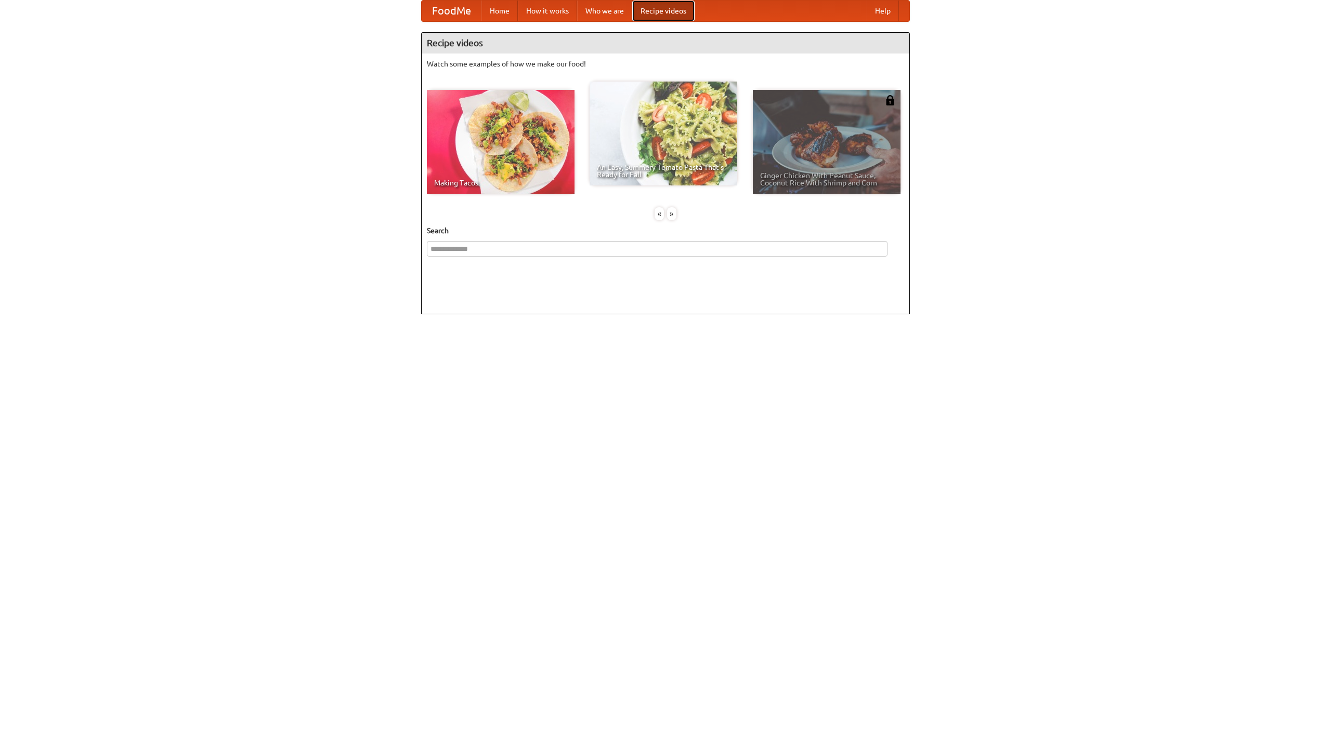  What do you see at coordinates (663, 134) in the screenshot?
I see `a: An Easy, Summery Tomato Pasta That's Ready for Fall` at bounding box center [663, 134].